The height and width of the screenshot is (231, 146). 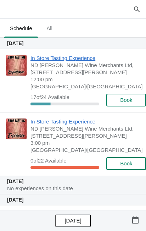 What do you see at coordinates (50, 28) in the screenshot?
I see `span: All` at bounding box center [50, 28].